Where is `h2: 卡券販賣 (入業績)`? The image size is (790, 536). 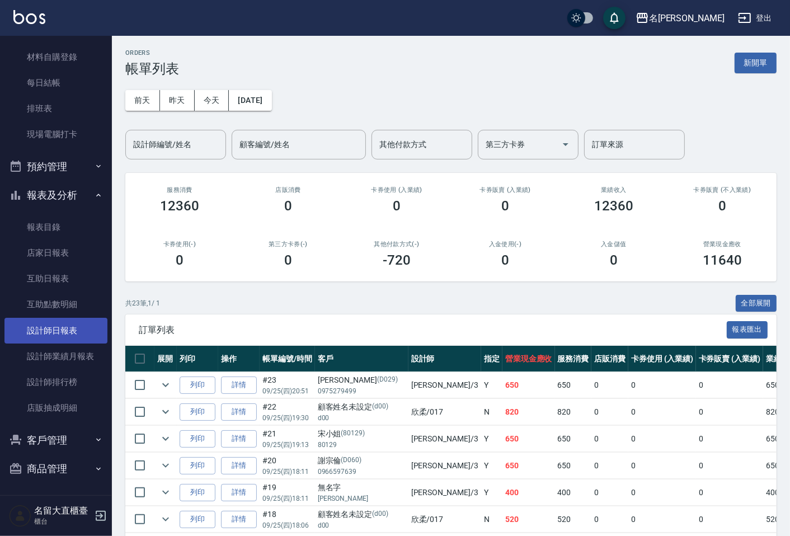
h2: 卡券販賣 (入業績) is located at coordinates (505, 190).